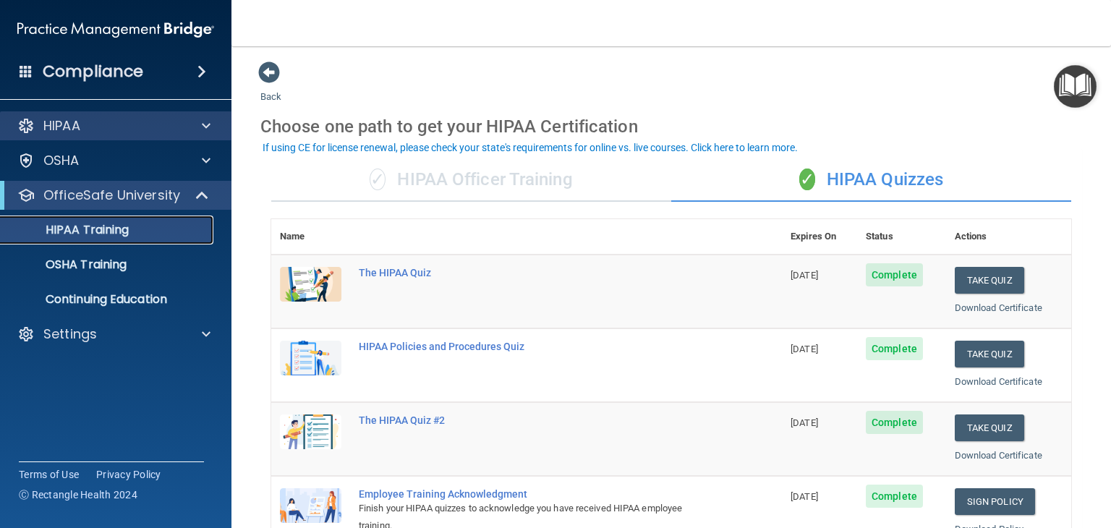 The height and width of the screenshot is (528, 1111). I want to click on th: Expires On, so click(820, 237).